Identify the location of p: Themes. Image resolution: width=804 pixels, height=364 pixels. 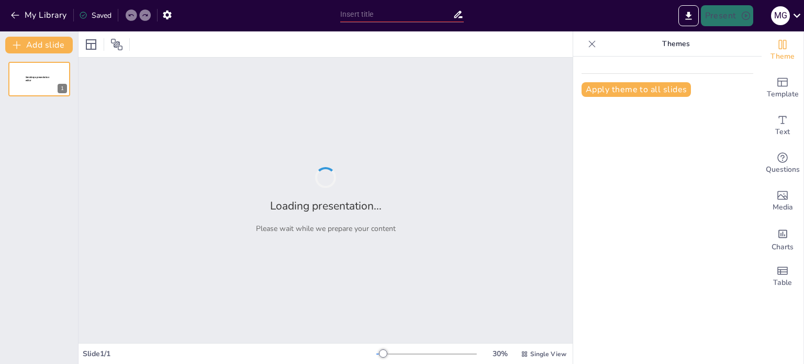
(676, 44).